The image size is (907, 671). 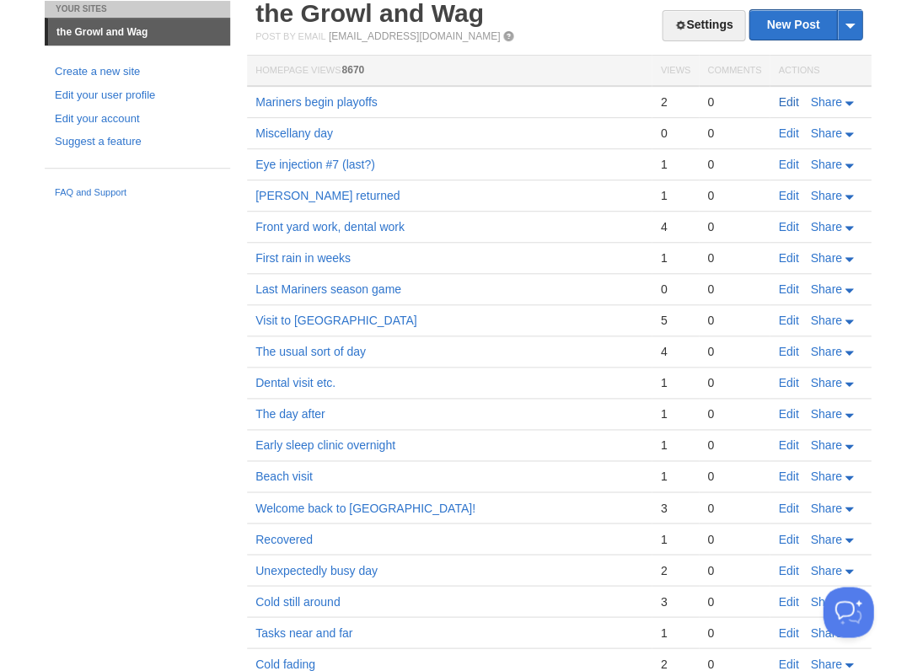 What do you see at coordinates (295, 383) in the screenshot?
I see `a: Dental visit etc.` at bounding box center [295, 383].